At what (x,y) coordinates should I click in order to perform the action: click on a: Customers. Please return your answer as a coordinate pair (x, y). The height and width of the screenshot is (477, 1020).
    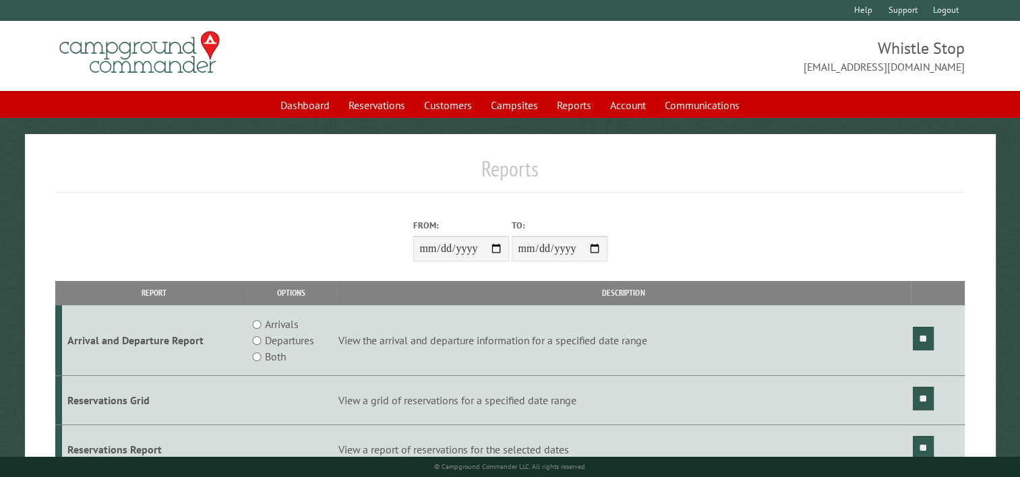
    Looking at the image, I should click on (448, 105).